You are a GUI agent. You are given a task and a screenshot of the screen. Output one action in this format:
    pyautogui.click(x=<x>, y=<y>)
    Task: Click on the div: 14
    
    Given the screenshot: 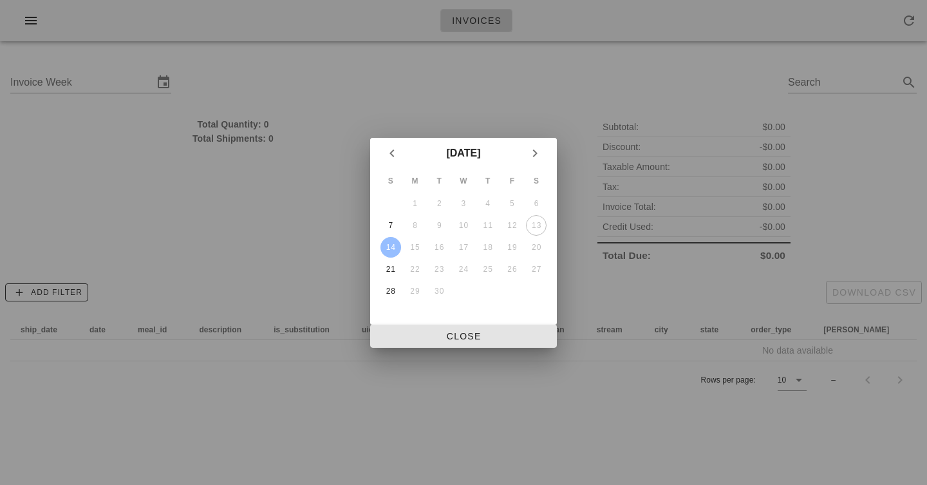 What is the action you would take?
    pyautogui.click(x=391, y=247)
    